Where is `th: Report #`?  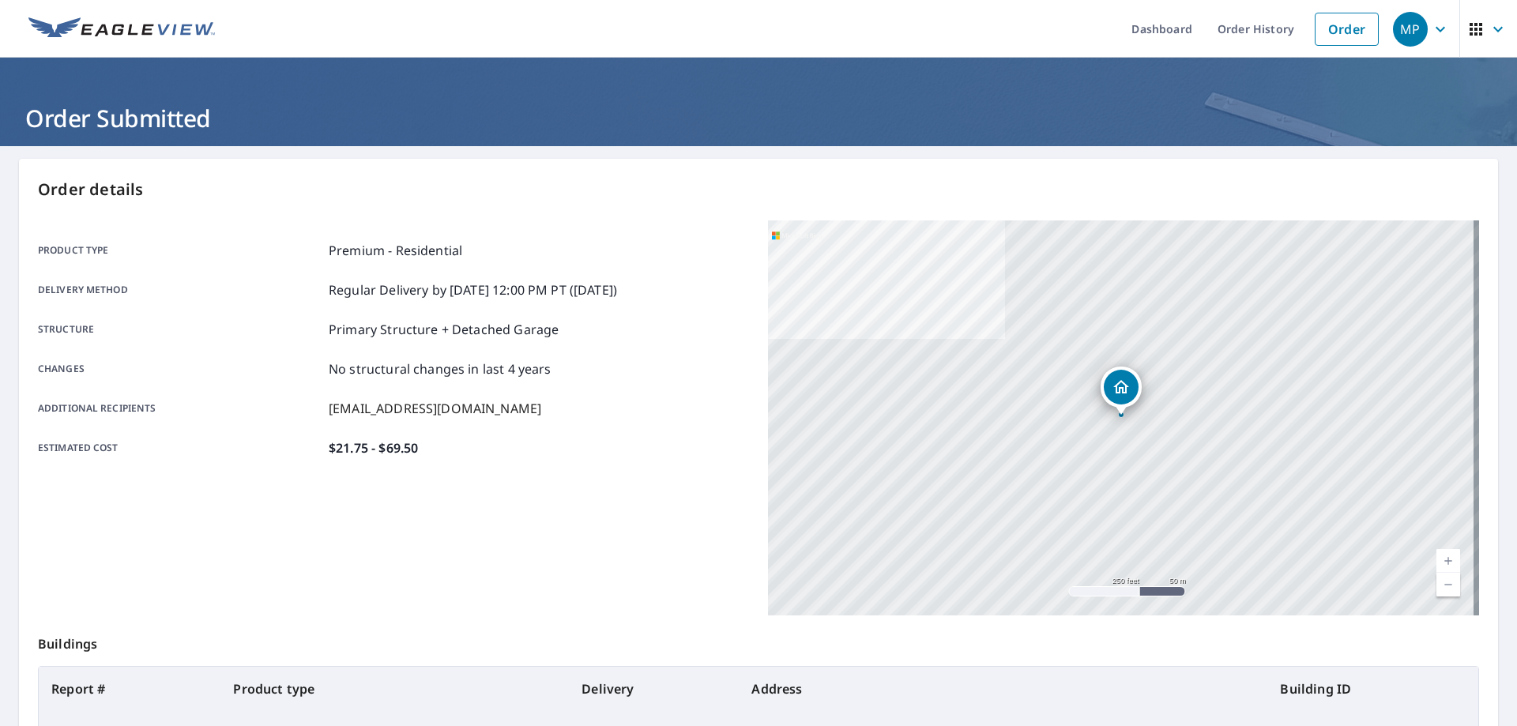 th: Report # is located at coordinates (130, 689).